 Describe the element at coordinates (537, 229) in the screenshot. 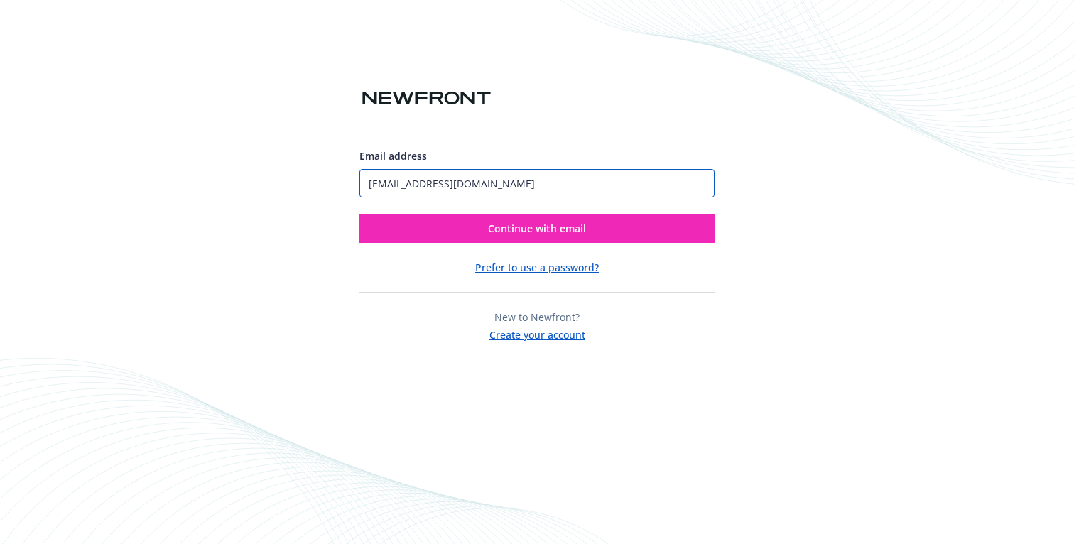

I see `button: Continue with email` at that location.